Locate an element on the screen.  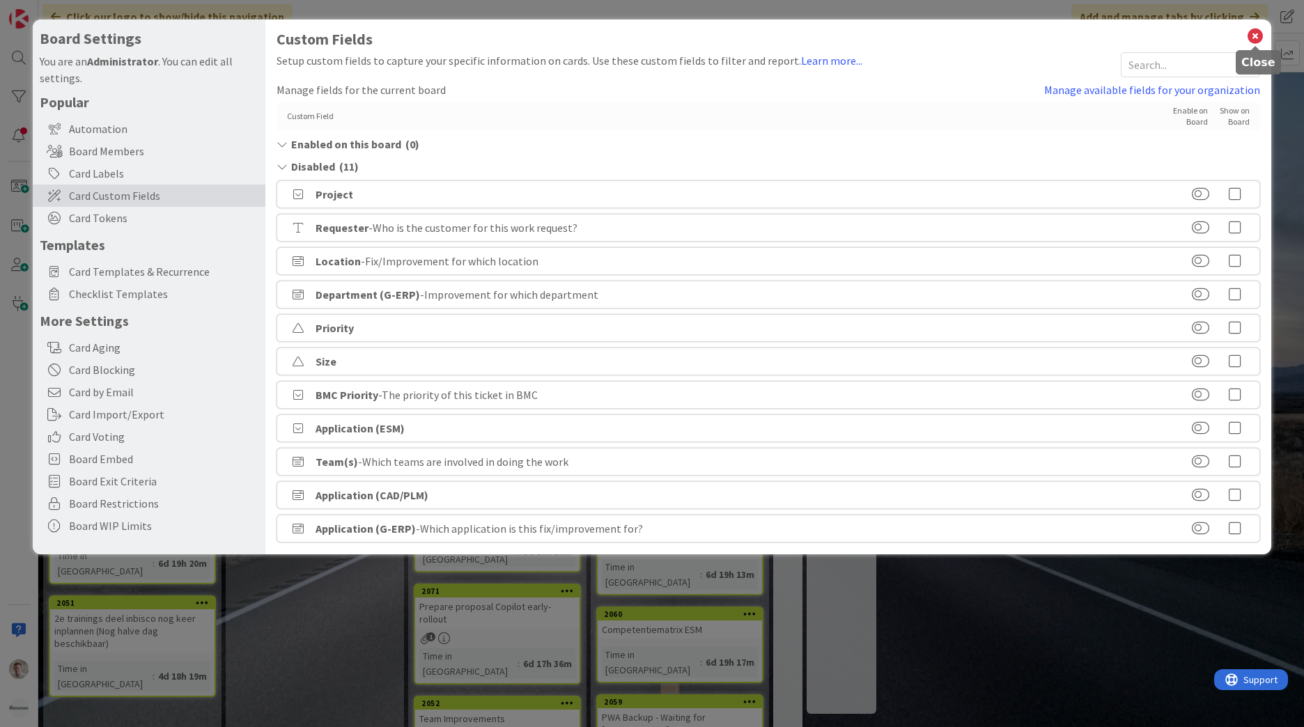
b: Department (G-ERP) is located at coordinates (368, 295).